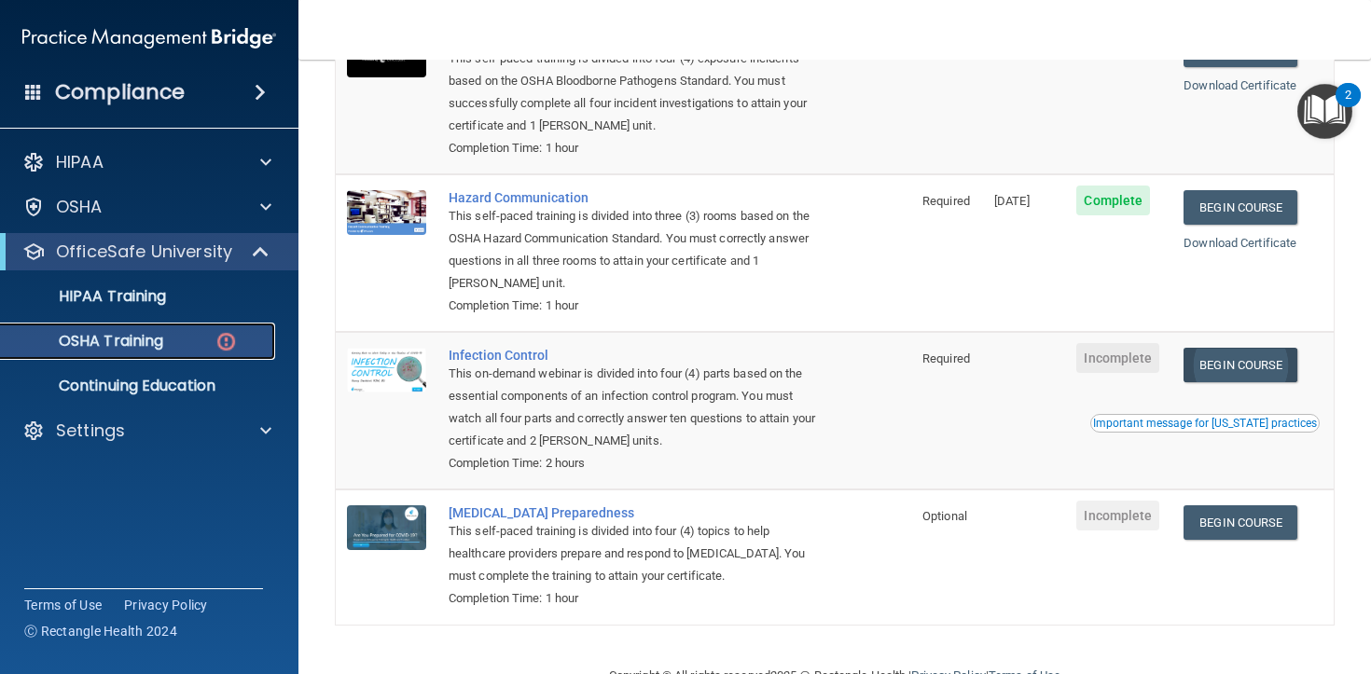  I want to click on div: Hazard Communication, so click(633, 198).